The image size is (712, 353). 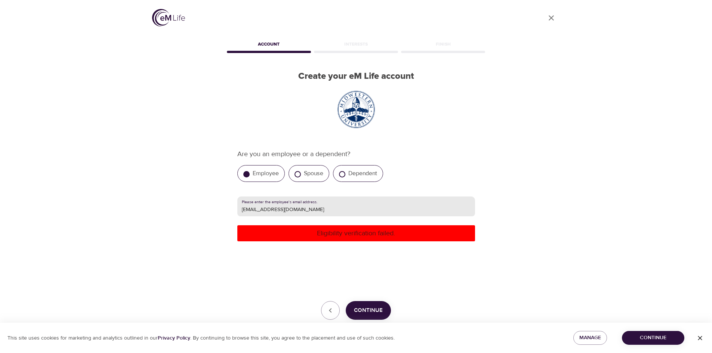 I want to click on img: logo, so click(x=169, y=18).